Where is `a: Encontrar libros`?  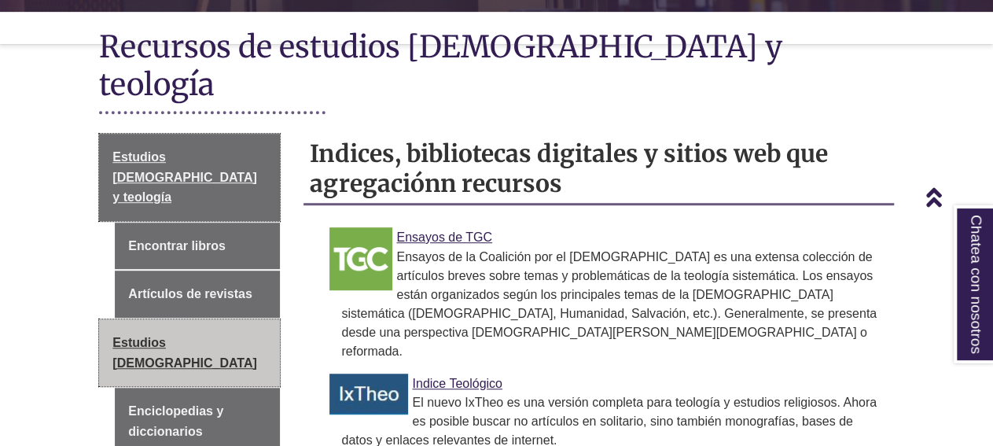
a: Encontrar libros is located at coordinates (197, 246).